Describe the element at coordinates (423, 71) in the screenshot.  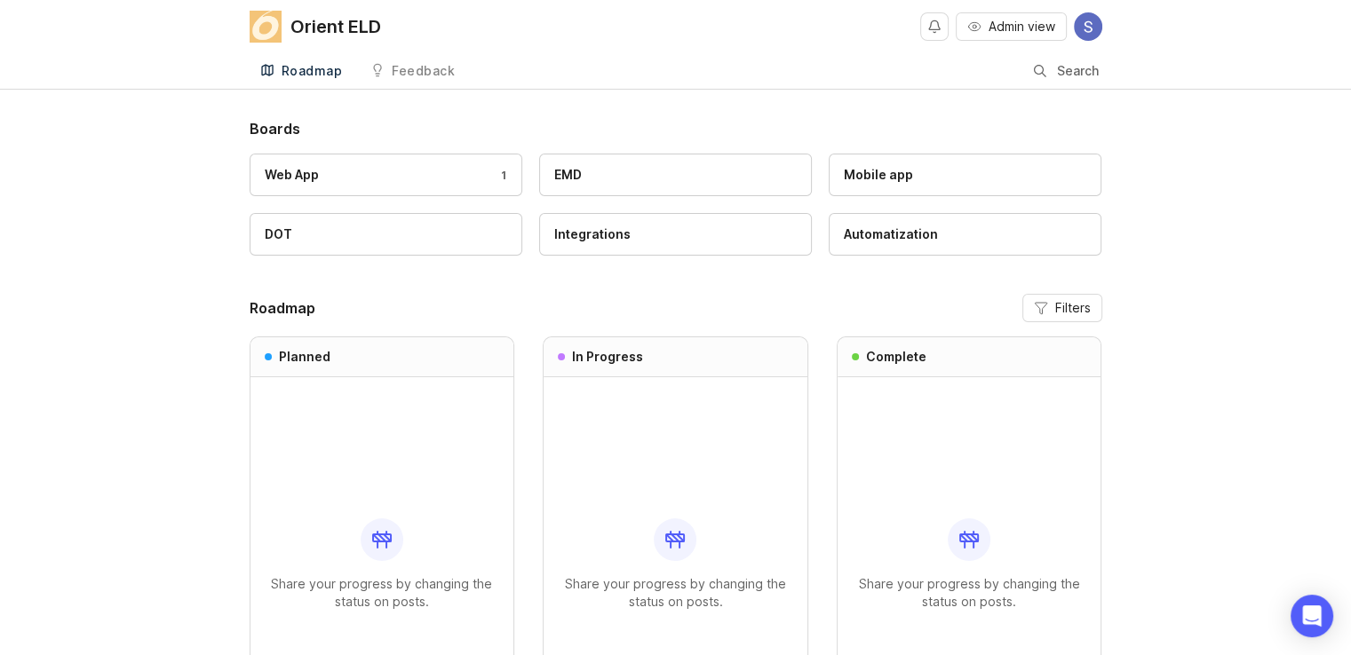
I see `div: Feedback` at that location.